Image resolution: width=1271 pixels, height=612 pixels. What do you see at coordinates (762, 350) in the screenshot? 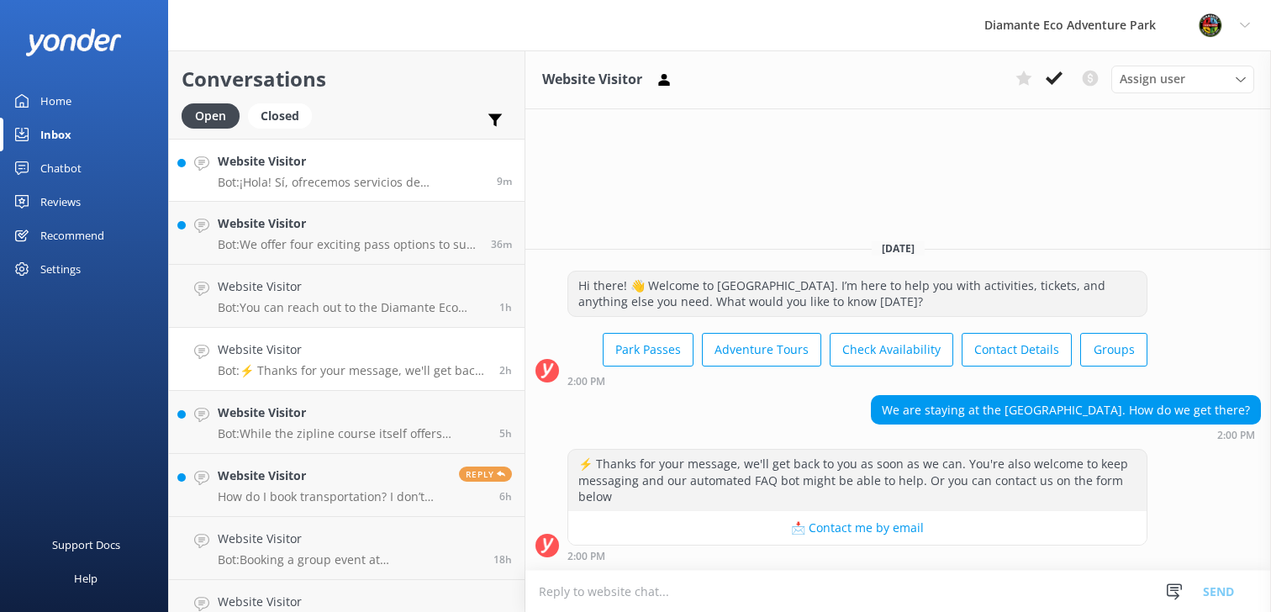
I see `button: Adventure Tours` at bounding box center [762, 350].